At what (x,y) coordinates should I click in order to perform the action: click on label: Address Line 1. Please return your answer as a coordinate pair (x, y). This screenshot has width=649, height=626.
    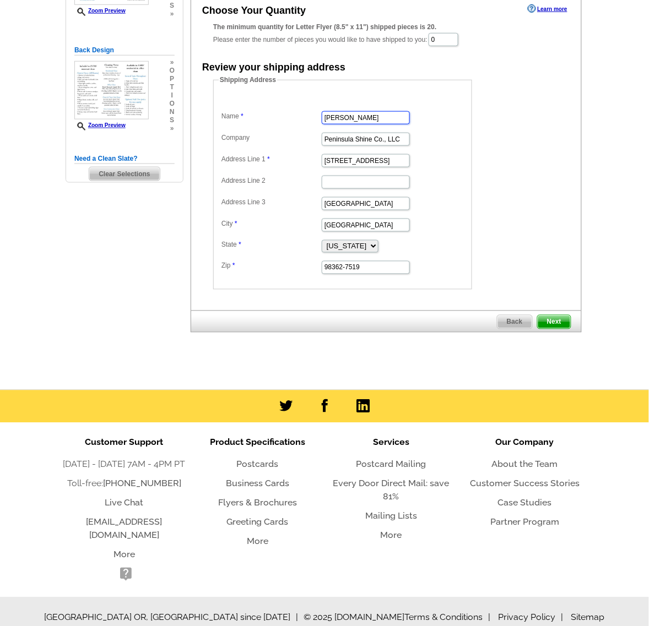
    Looking at the image, I should click on (271, 159).